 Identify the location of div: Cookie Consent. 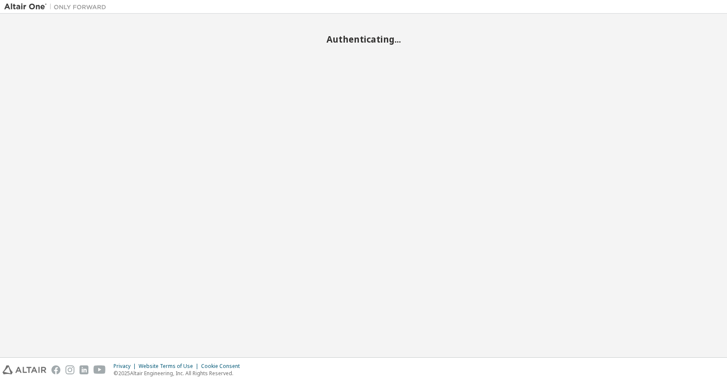
(223, 366).